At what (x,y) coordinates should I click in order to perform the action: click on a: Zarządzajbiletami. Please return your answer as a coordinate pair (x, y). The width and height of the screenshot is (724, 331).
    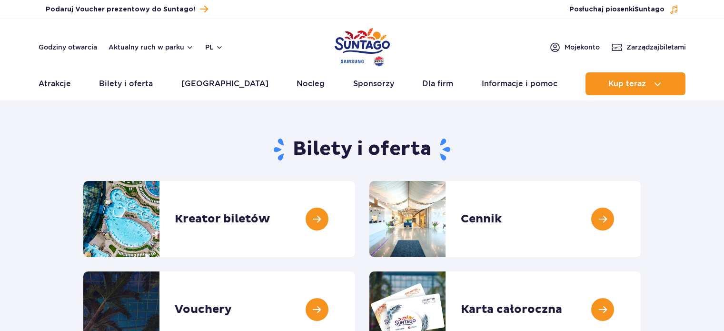
    Looking at the image, I should click on (648, 47).